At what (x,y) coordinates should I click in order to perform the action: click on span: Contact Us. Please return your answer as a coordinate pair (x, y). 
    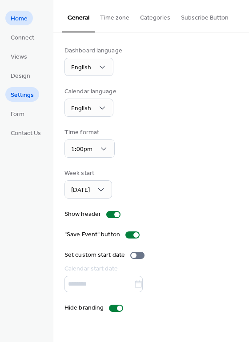
    Looking at the image, I should click on (26, 133).